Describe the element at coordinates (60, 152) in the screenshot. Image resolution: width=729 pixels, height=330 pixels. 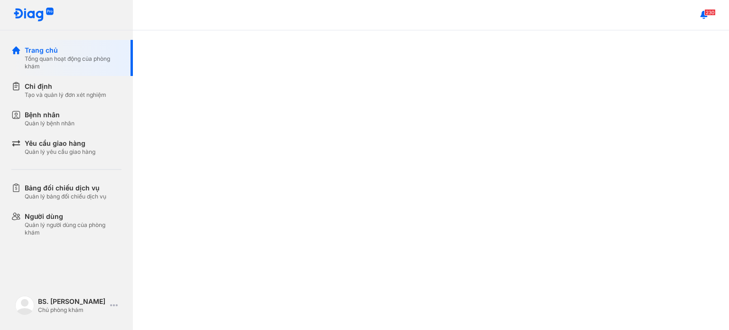
I see `div: Quản lý yêu cầu giao hàng` at that location.